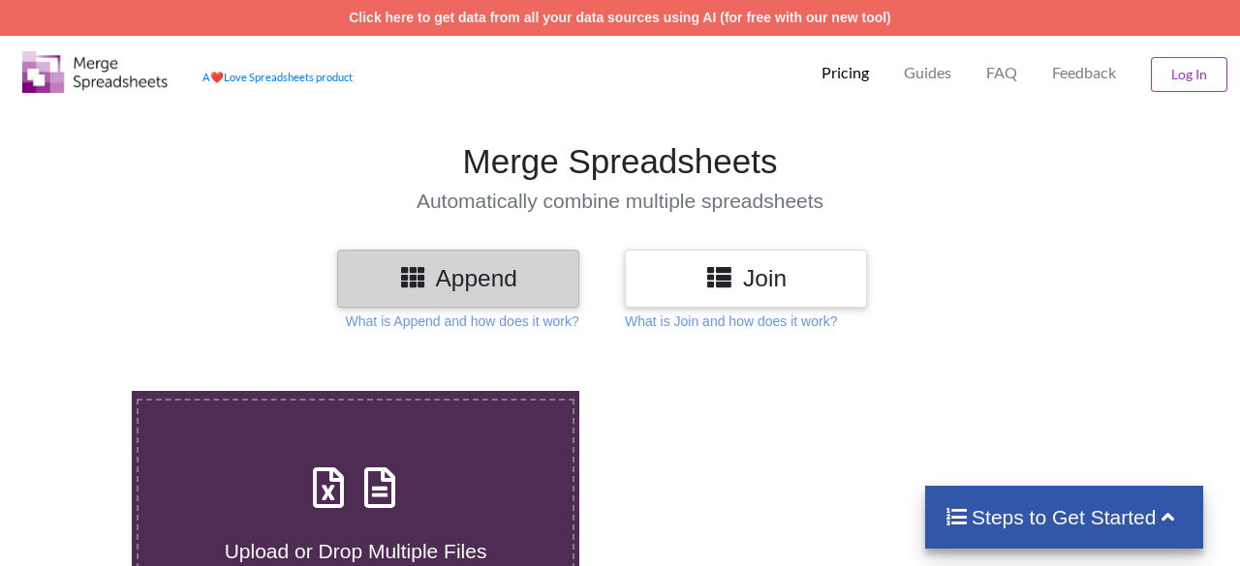  What do you see at coordinates (217, 77) in the screenshot?
I see `span: heart` at bounding box center [217, 77].